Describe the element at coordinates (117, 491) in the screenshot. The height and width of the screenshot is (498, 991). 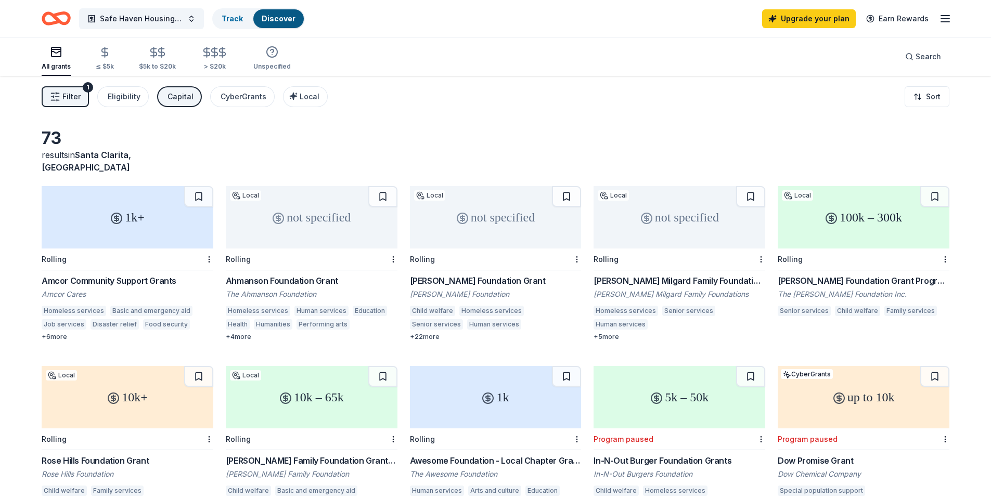
I see `div: Family services` at that location.